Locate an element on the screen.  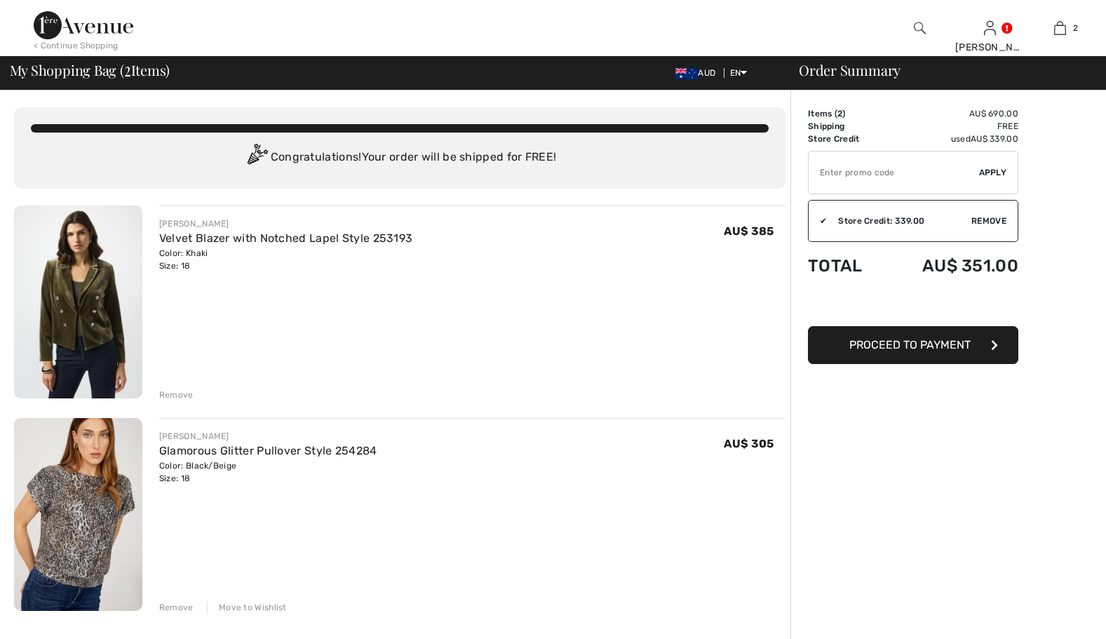
td: Total is located at coordinates (846, 266).